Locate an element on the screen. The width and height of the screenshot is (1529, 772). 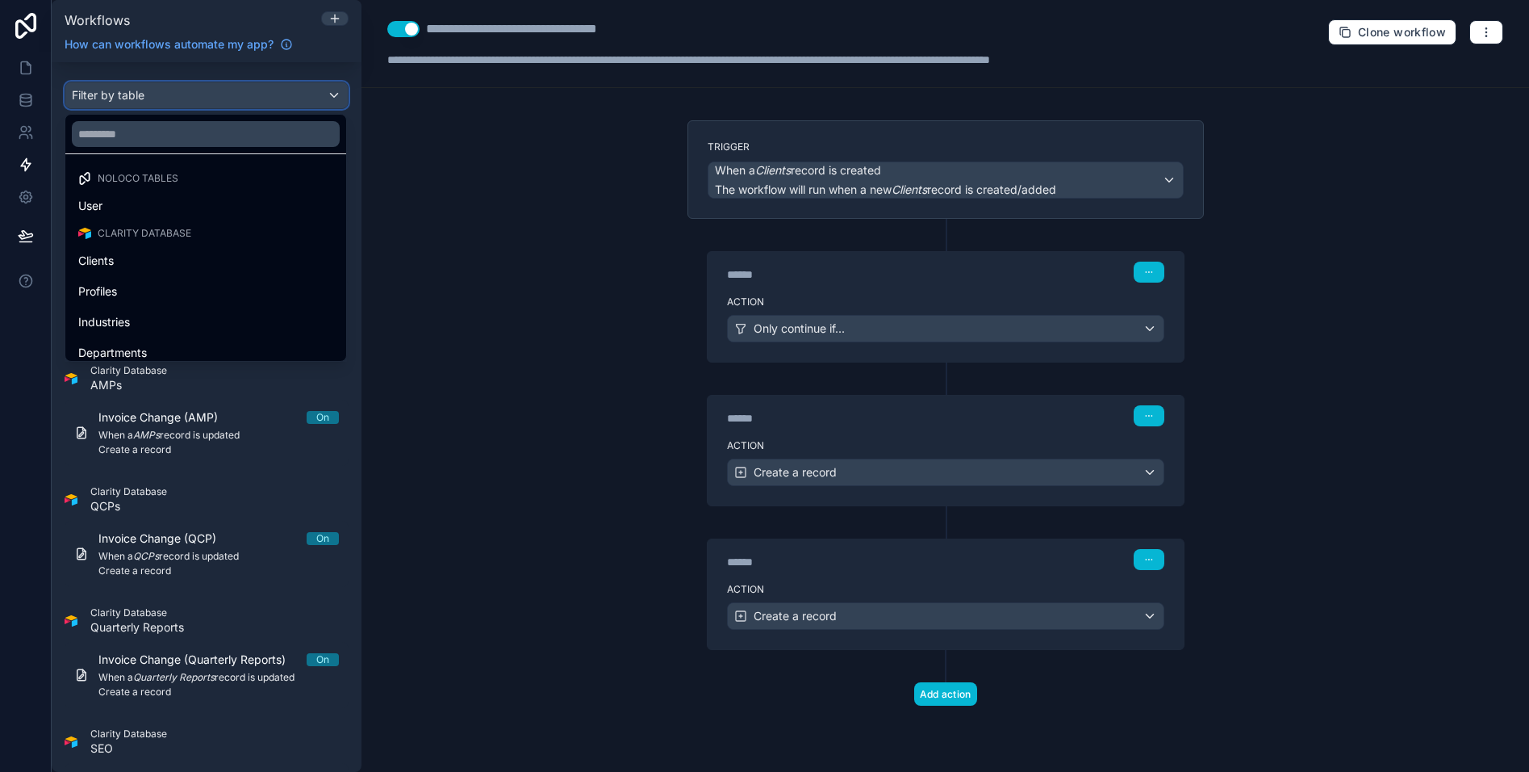
span: Profiles is located at coordinates (98, 291).